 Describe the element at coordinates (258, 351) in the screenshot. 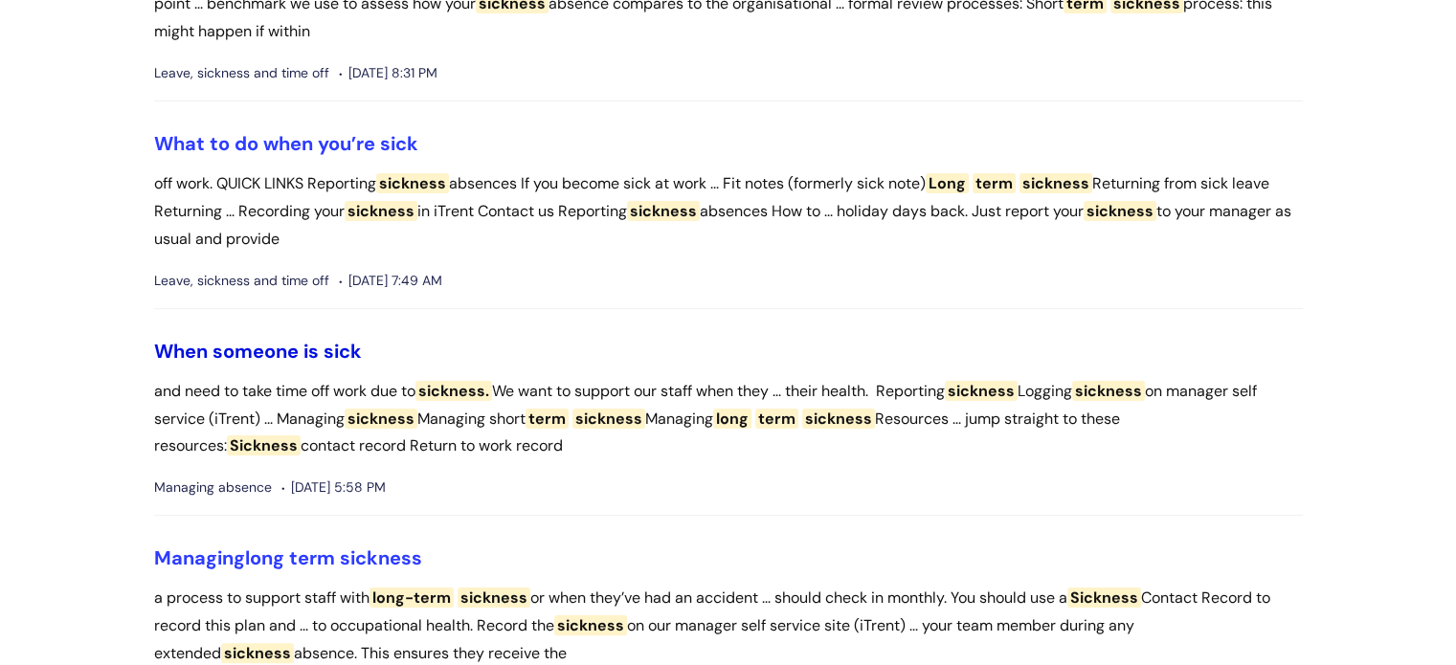

I see `a: When someone is sick` at that location.